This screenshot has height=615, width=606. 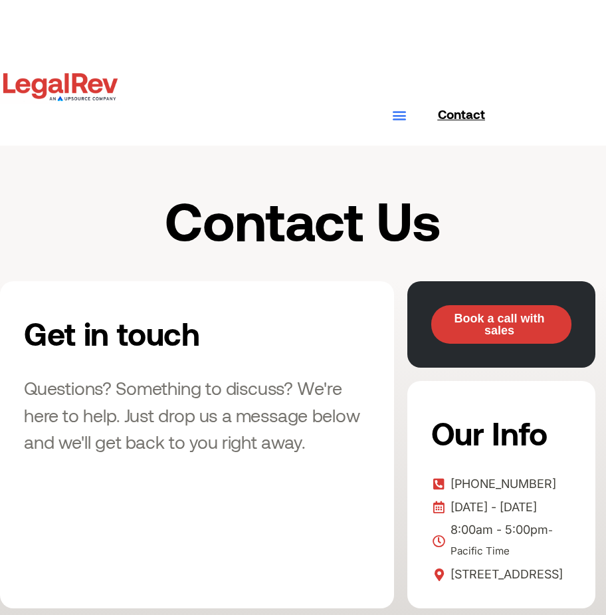 What do you see at coordinates (461, 114) in the screenshot?
I see `span: Contact` at bounding box center [461, 114].